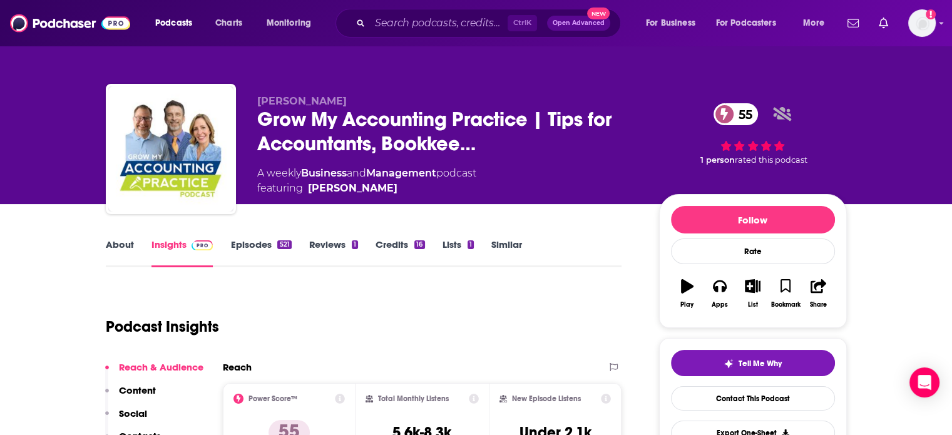 This screenshot has width=952, height=435. Describe the element at coordinates (813, 23) in the screenshot. I see `span: More` at that location.